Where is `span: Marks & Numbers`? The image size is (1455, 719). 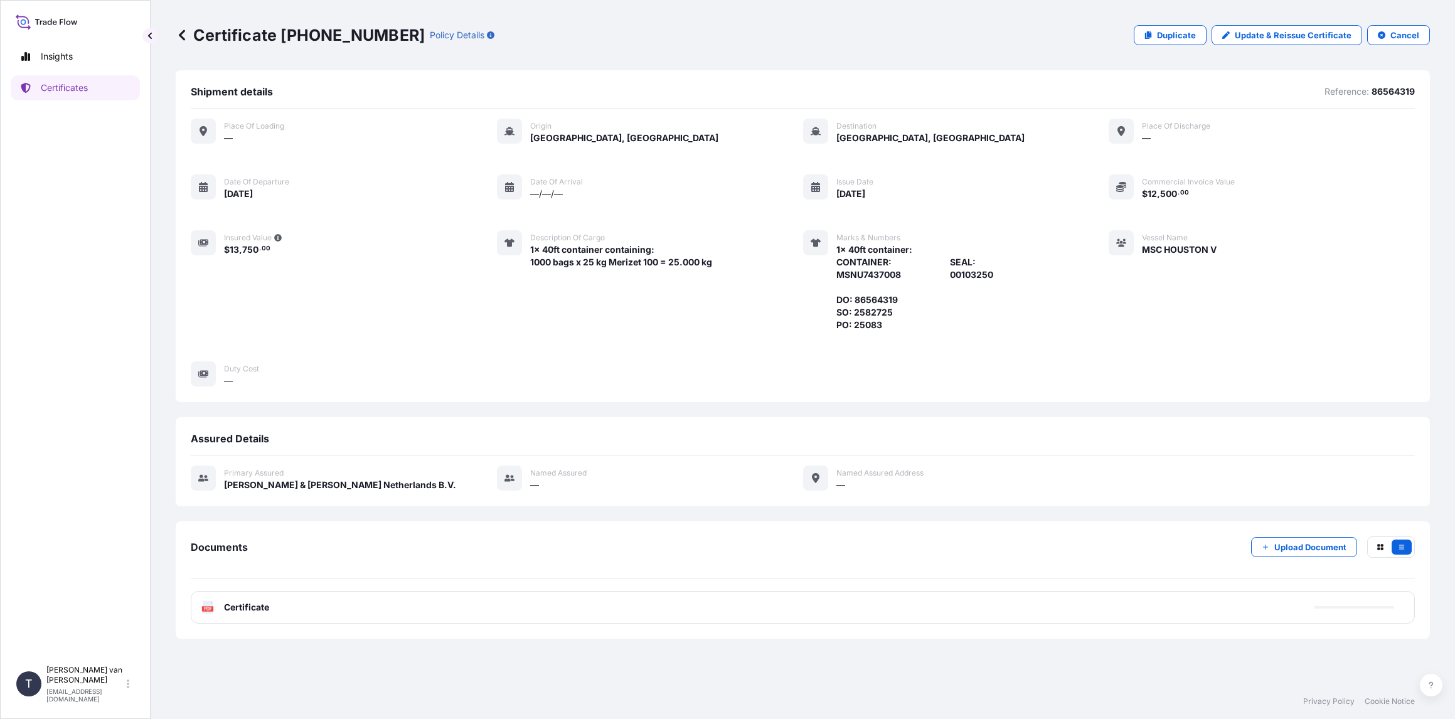
span: Marks & Numbers is located at coordinates (868, 238).